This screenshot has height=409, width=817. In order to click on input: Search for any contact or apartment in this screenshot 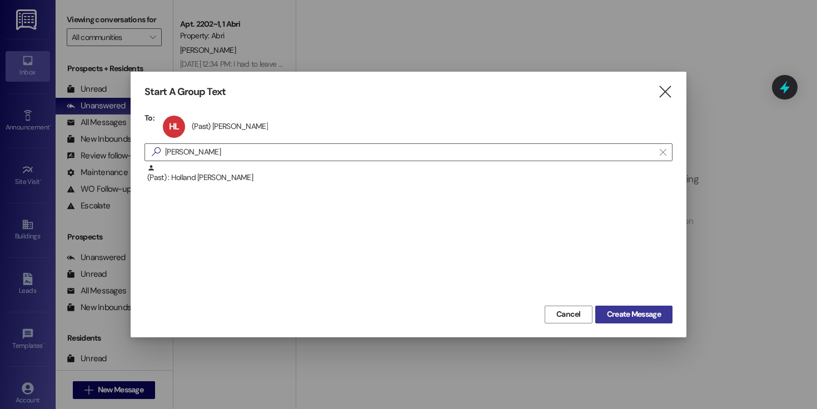, I will do `click(409, 152)`.